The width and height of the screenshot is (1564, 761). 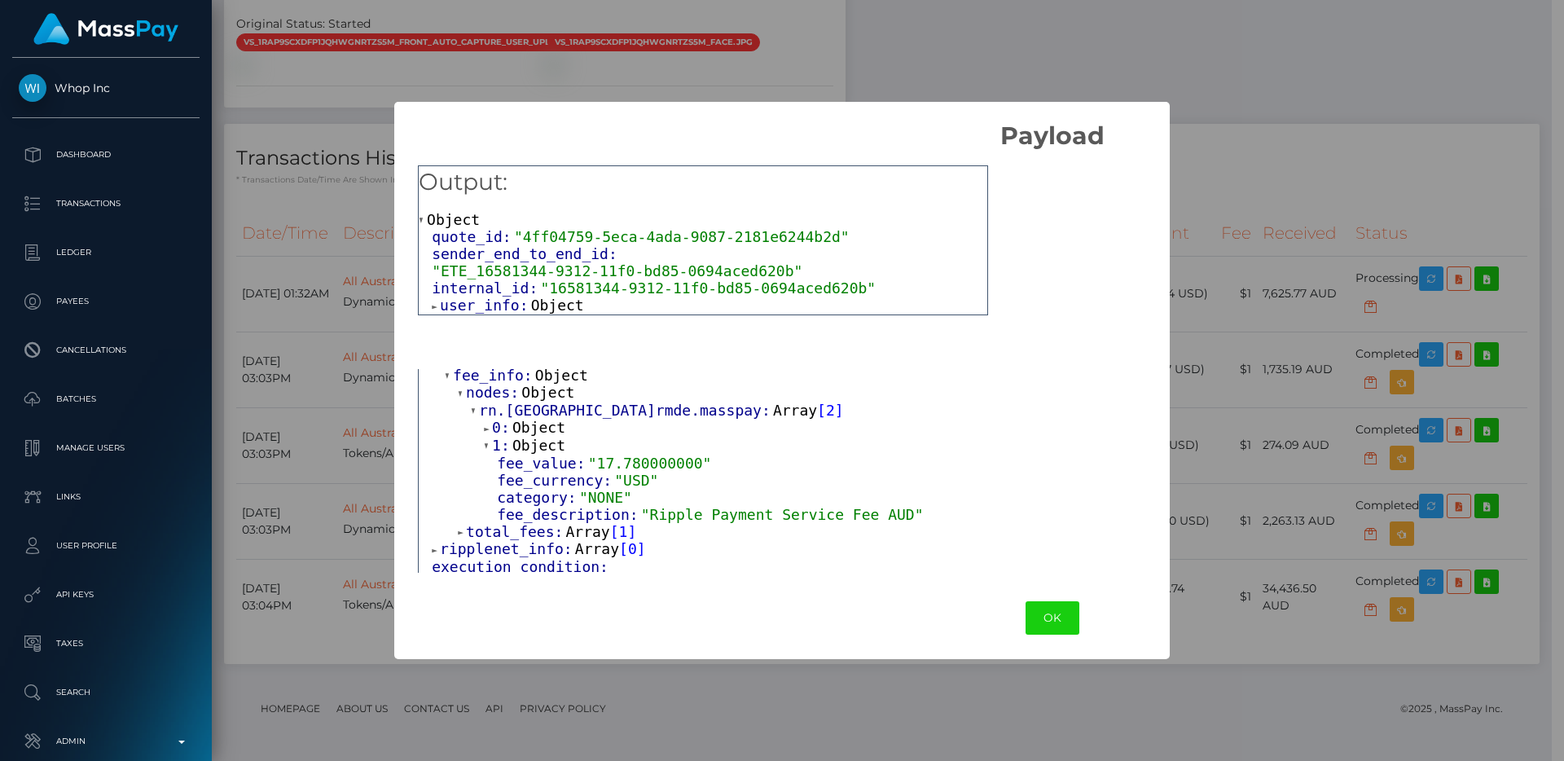 What do you see at coordinates (1052, 617) in the screenshot?
I see `button: OK` at bounding box center [1052, 617].